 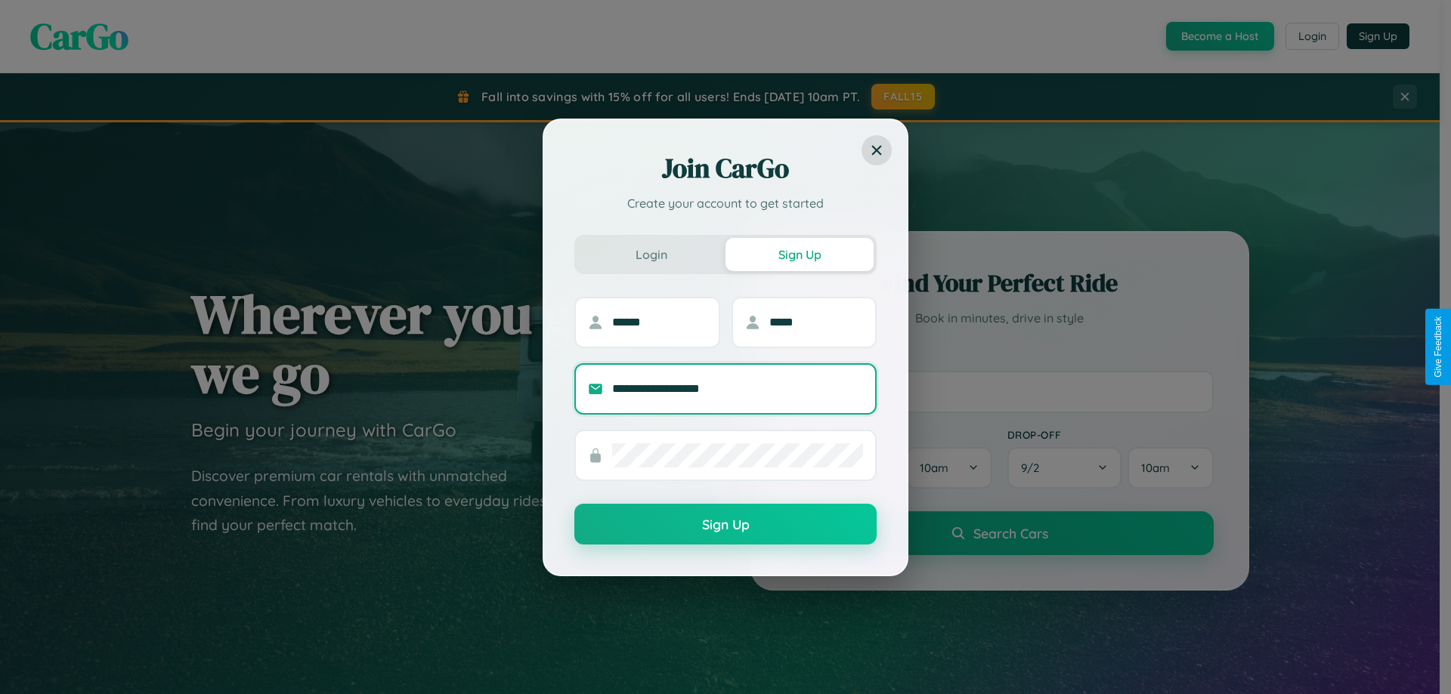 What do you see at coordinates (725, 203) in the screenshot?
I see `p: Create your account to get started` at bounding box center [725, 203].